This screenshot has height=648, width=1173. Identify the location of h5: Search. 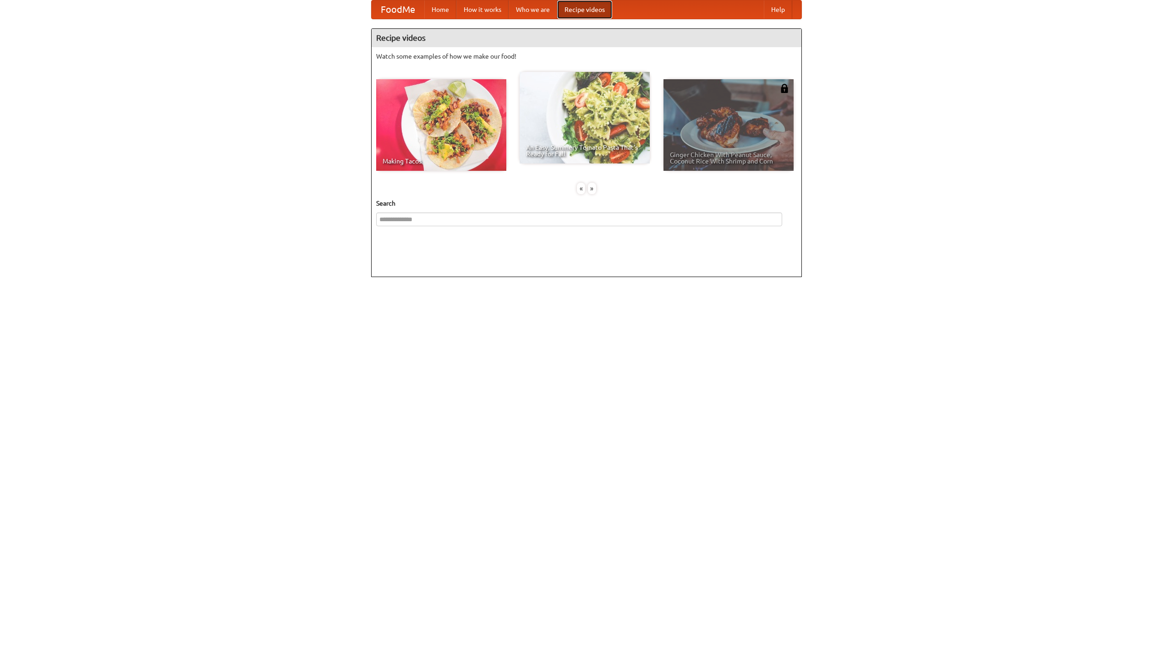
(586, 203).